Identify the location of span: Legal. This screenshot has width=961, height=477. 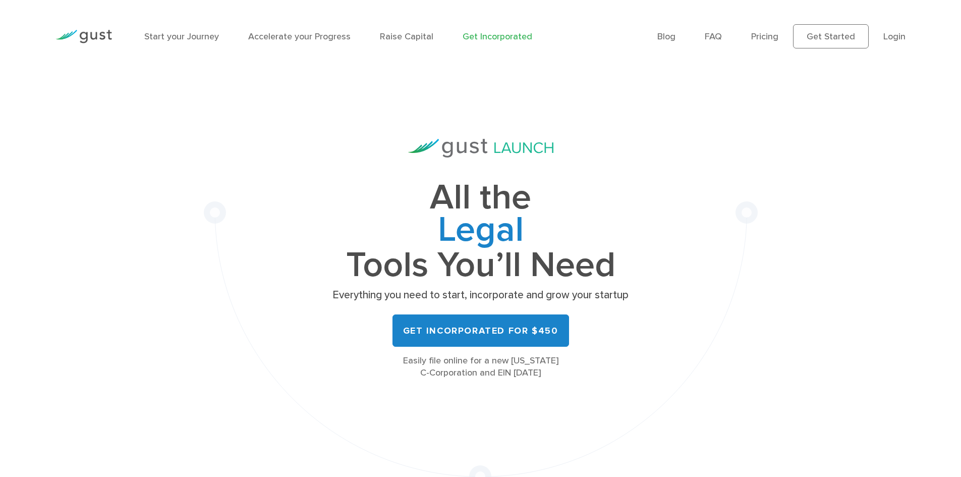
(481, 231).